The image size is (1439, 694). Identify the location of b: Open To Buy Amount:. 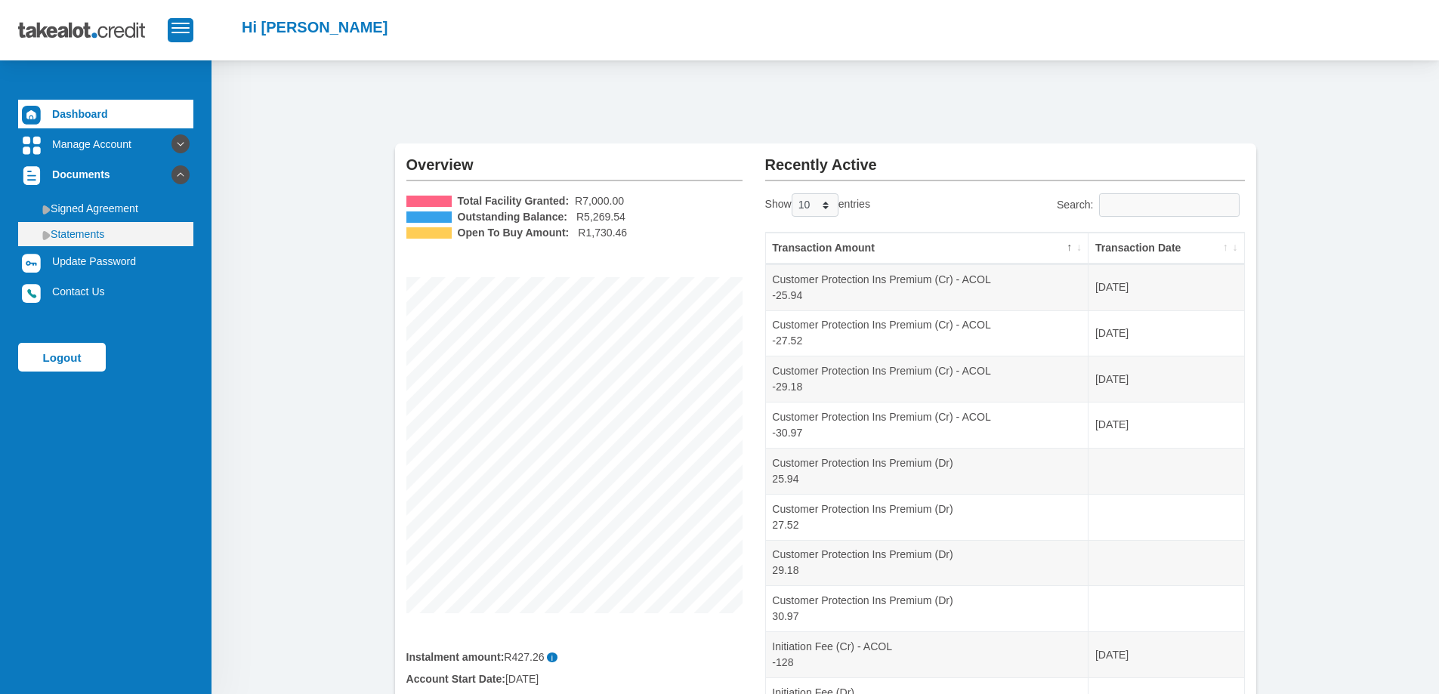
(514, 233).